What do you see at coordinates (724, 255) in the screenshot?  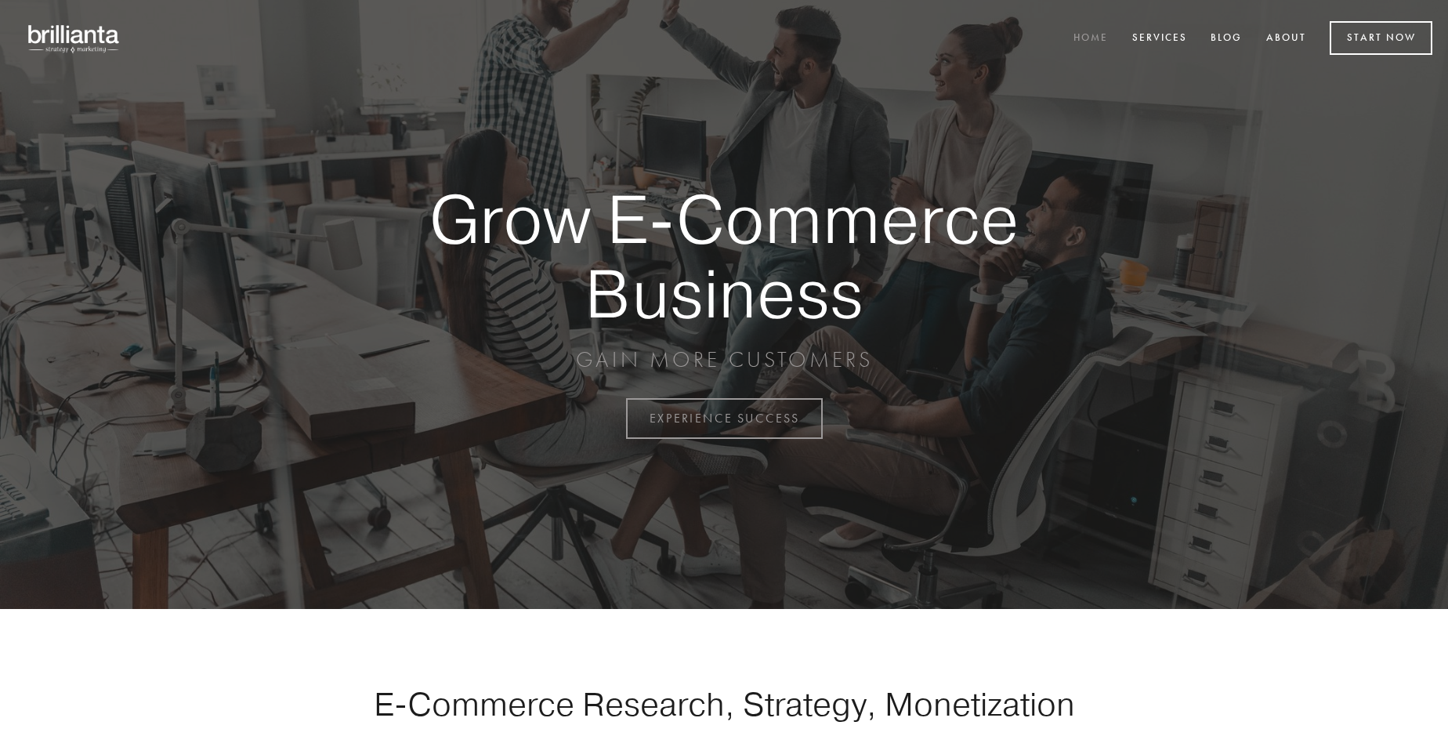 I see `strong: Grow E-Commerce Business` at bounding box center [724, 255].